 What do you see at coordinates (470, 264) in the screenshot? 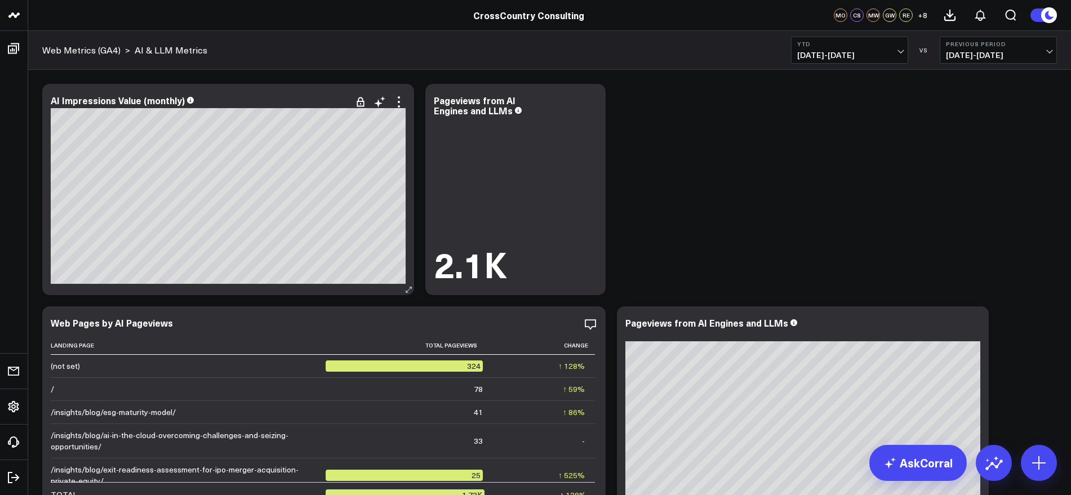
I see `div: 2.1K` at bounding box center [470, 264].